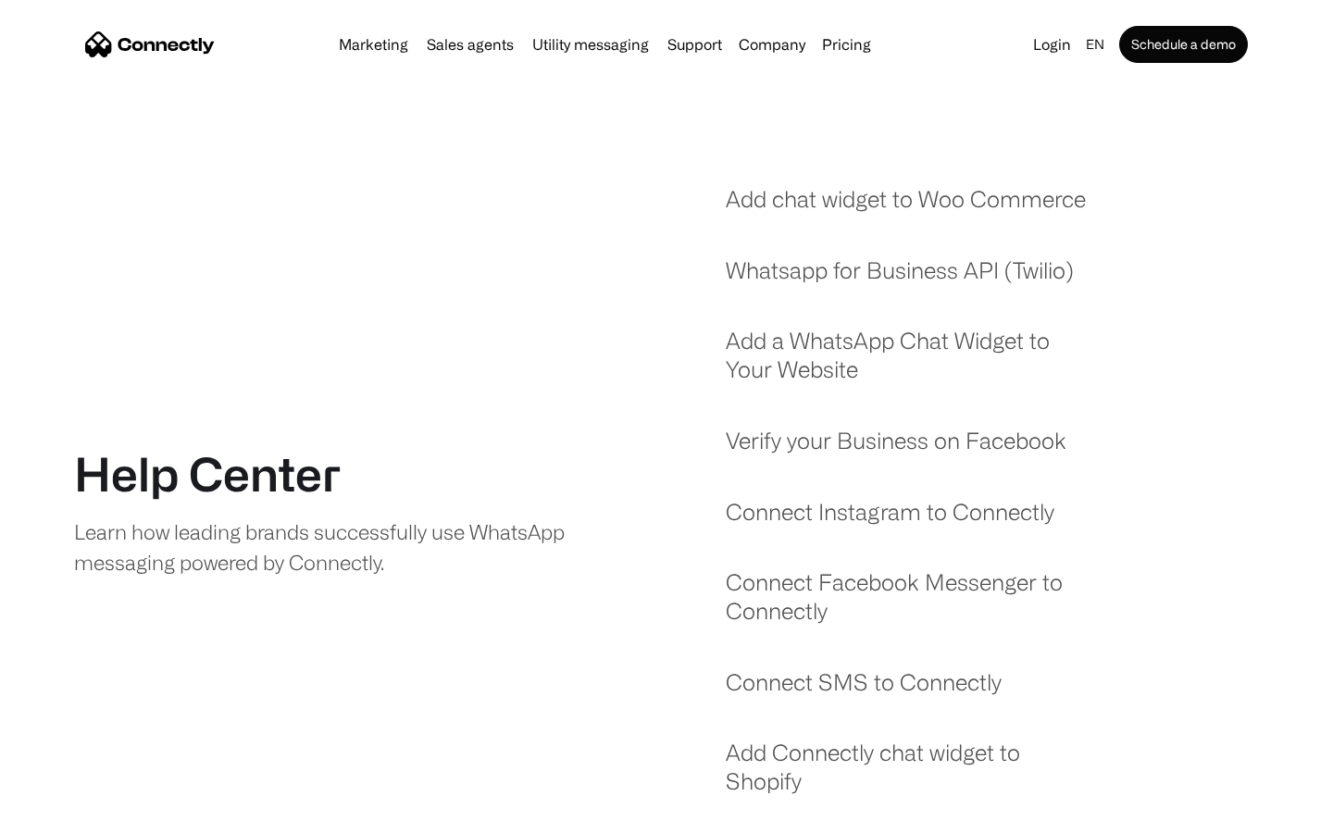 The image size is (1333, 833). What do you see at coordinates (65, 813) in the screenshot?
I see `aside: Language selected: English` at bounding box center [65, 813].